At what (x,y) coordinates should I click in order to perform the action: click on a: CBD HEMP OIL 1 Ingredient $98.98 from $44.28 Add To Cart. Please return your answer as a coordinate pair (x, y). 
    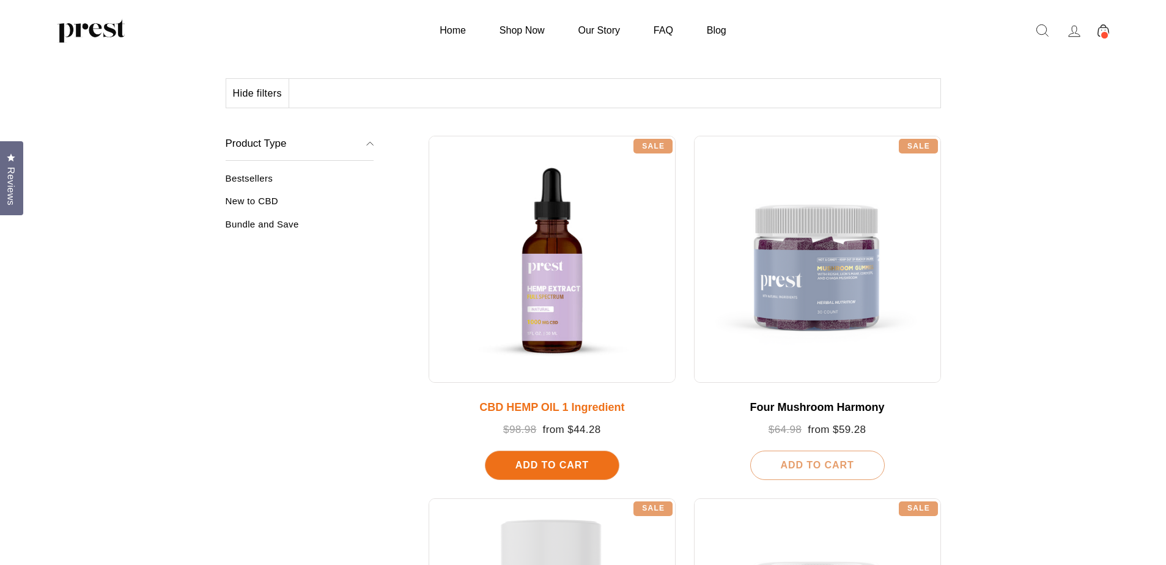
    Looking at the image, I should click on (552, 307).